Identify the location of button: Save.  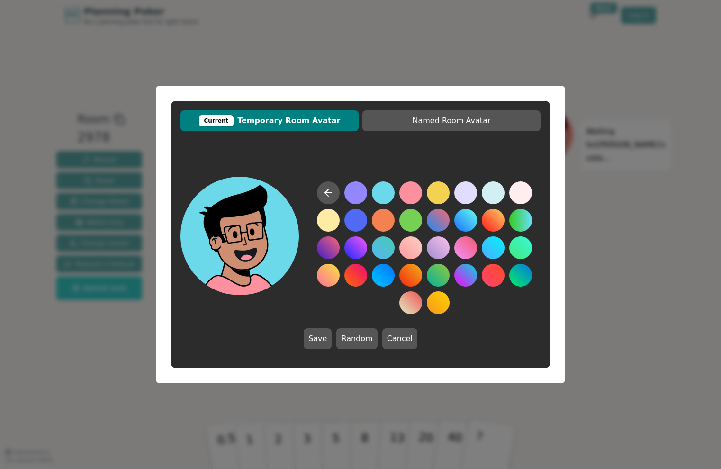
(317, 339).